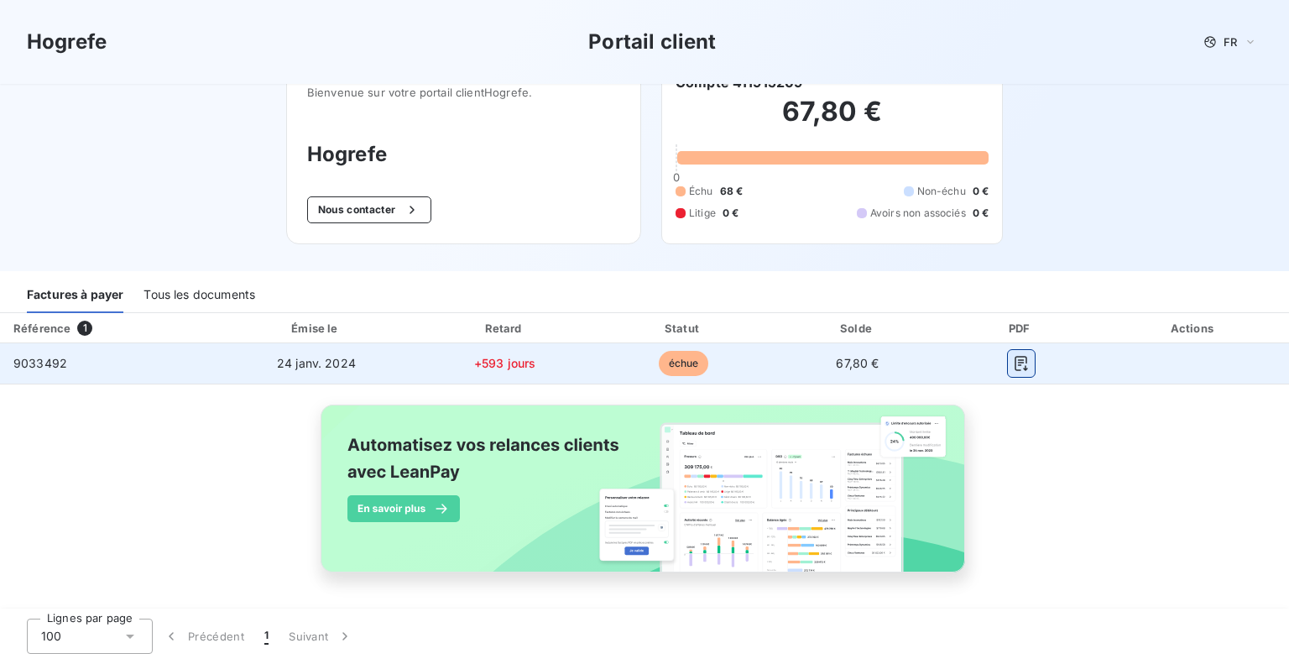  Describe the element at coordinates (652, 42) in the screenshot. I see `h3: Portail client` at that location.